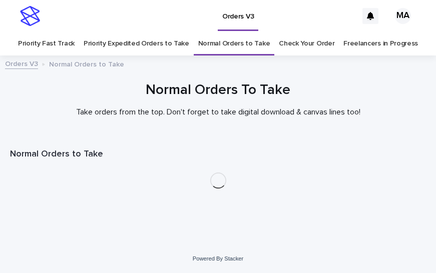 The width and height of the screenshot is (436, 273). What do you see at coordinates (403, 16) in the screenshot?
I see `div: MA` at bounding box center [403, 16].